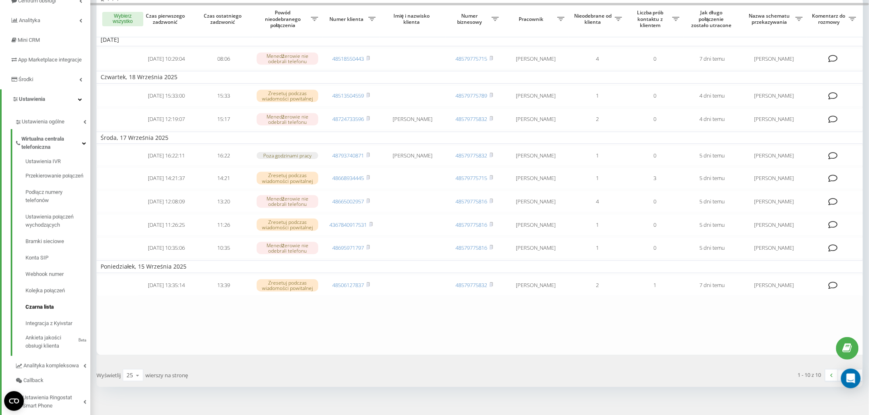  I want to click on span: Numer klienta, so click(347, 19).